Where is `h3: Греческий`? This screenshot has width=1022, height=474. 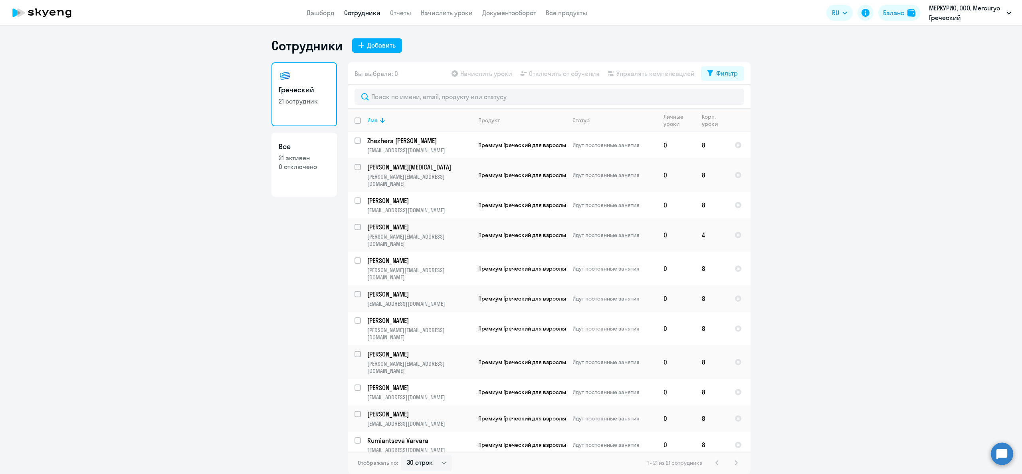
h3: Греческий is located at coordinates (304, 90).